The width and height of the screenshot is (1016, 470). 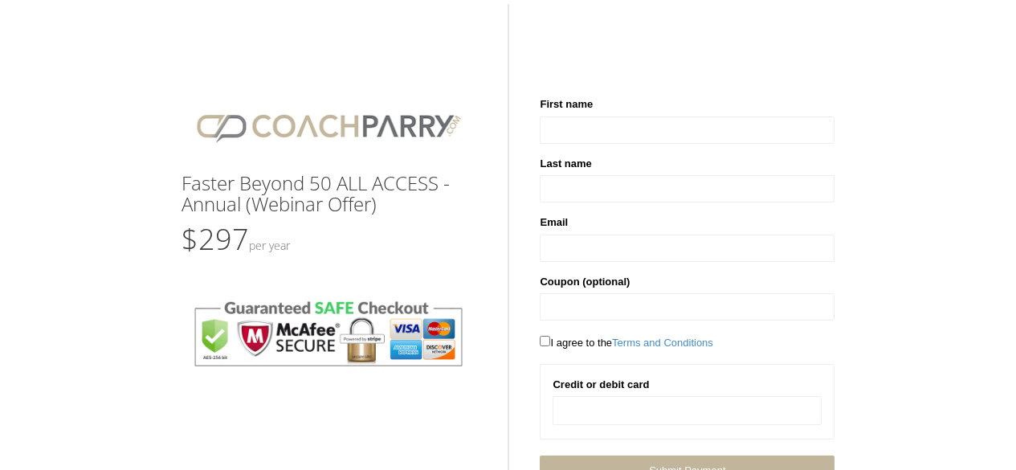 What do you see at coordinates (566, 104) in the screenshot?
I see `label: First name` at bounding box center [566, 104].